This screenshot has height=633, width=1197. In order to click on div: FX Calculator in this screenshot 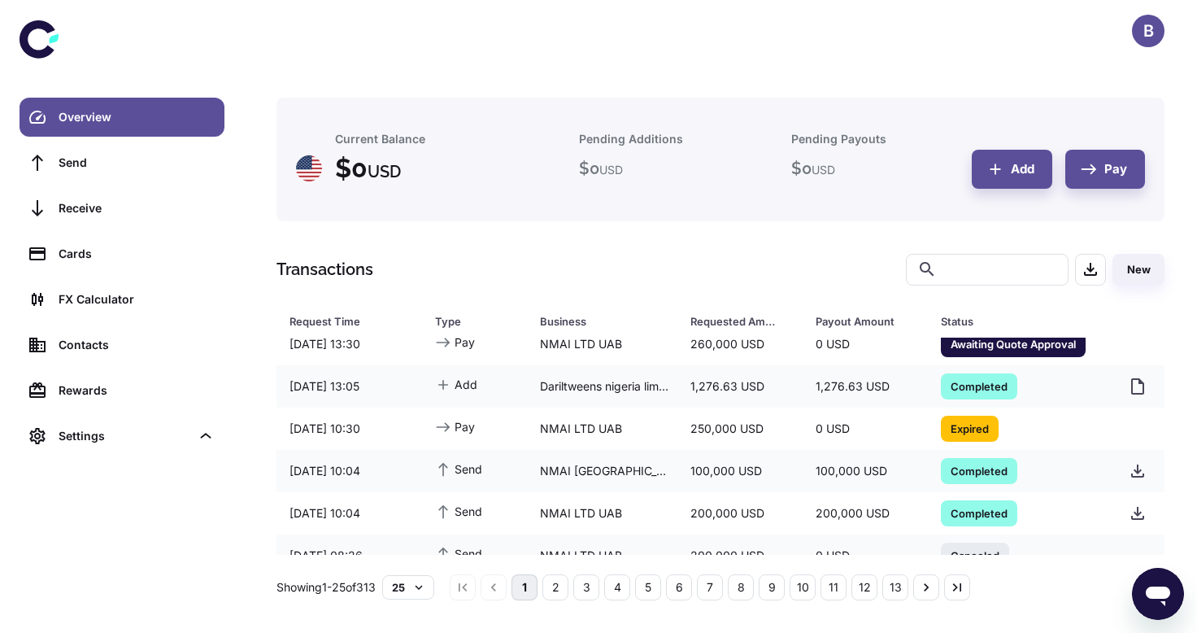, I will do `click(137, 299)`.